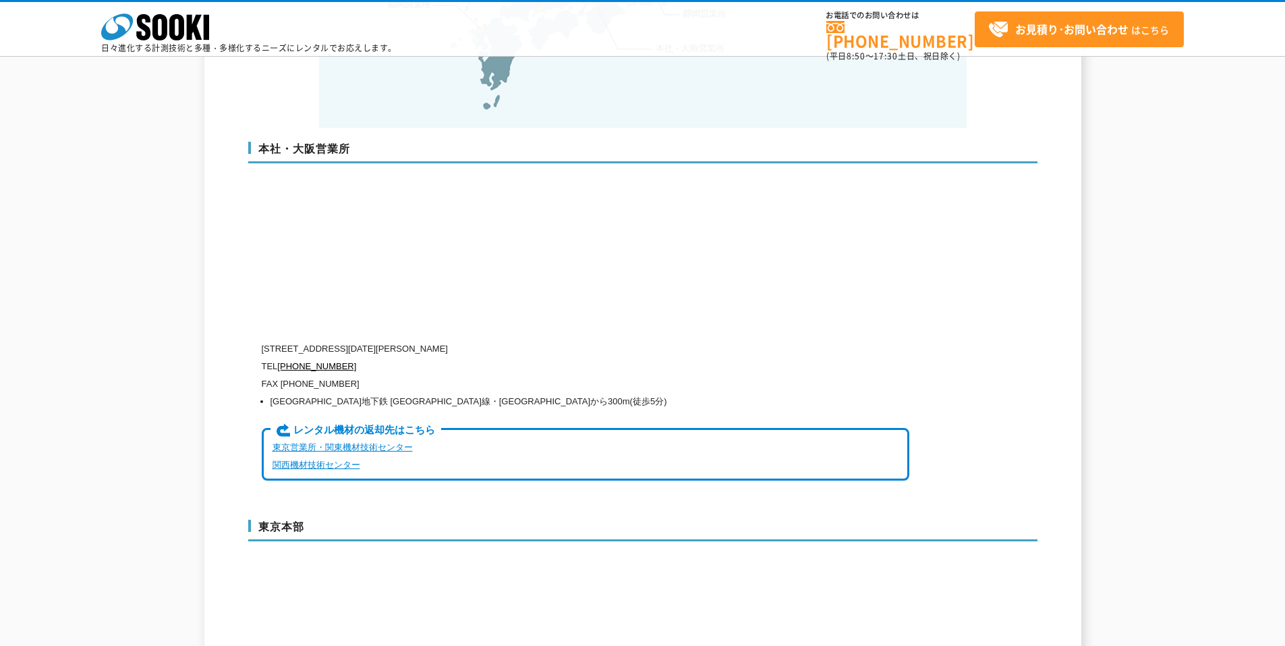  What do you see at coordinates (249, 48) in the screenshot?
I see `p: 日々進化する計測技術と多種・多様化するニーズにレンタルでお応えします。` at bounding box center [249, 48].